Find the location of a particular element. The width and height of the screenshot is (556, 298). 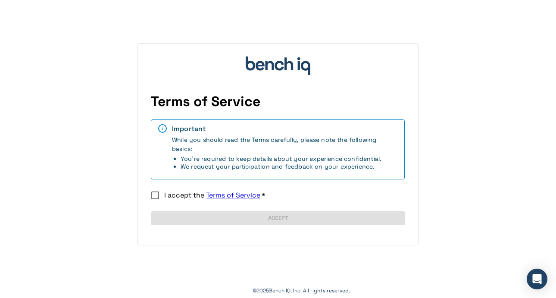

span: I accept the is located at coordinates (212, 195).